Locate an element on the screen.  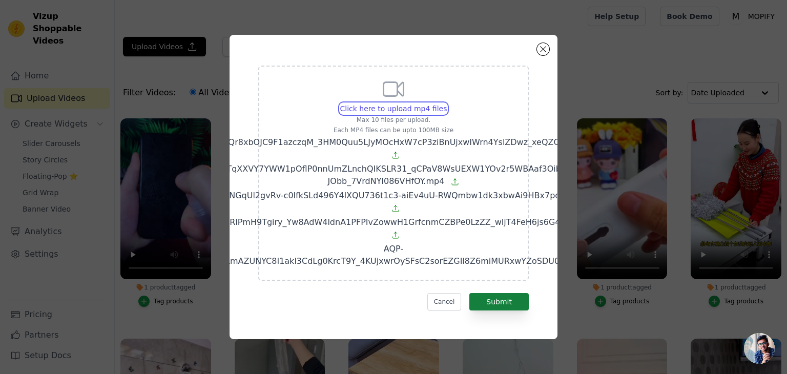
span: AQNGmTAqeTqXXVY7YWW1pOflP0nnUmZLnchQIKSLR31_qCPaV8WsUEXW1YOv2r5WBAaf3Oib-8lOaYygBG-JObb_7VrdNYl08... is located at coordinates (393, 175).